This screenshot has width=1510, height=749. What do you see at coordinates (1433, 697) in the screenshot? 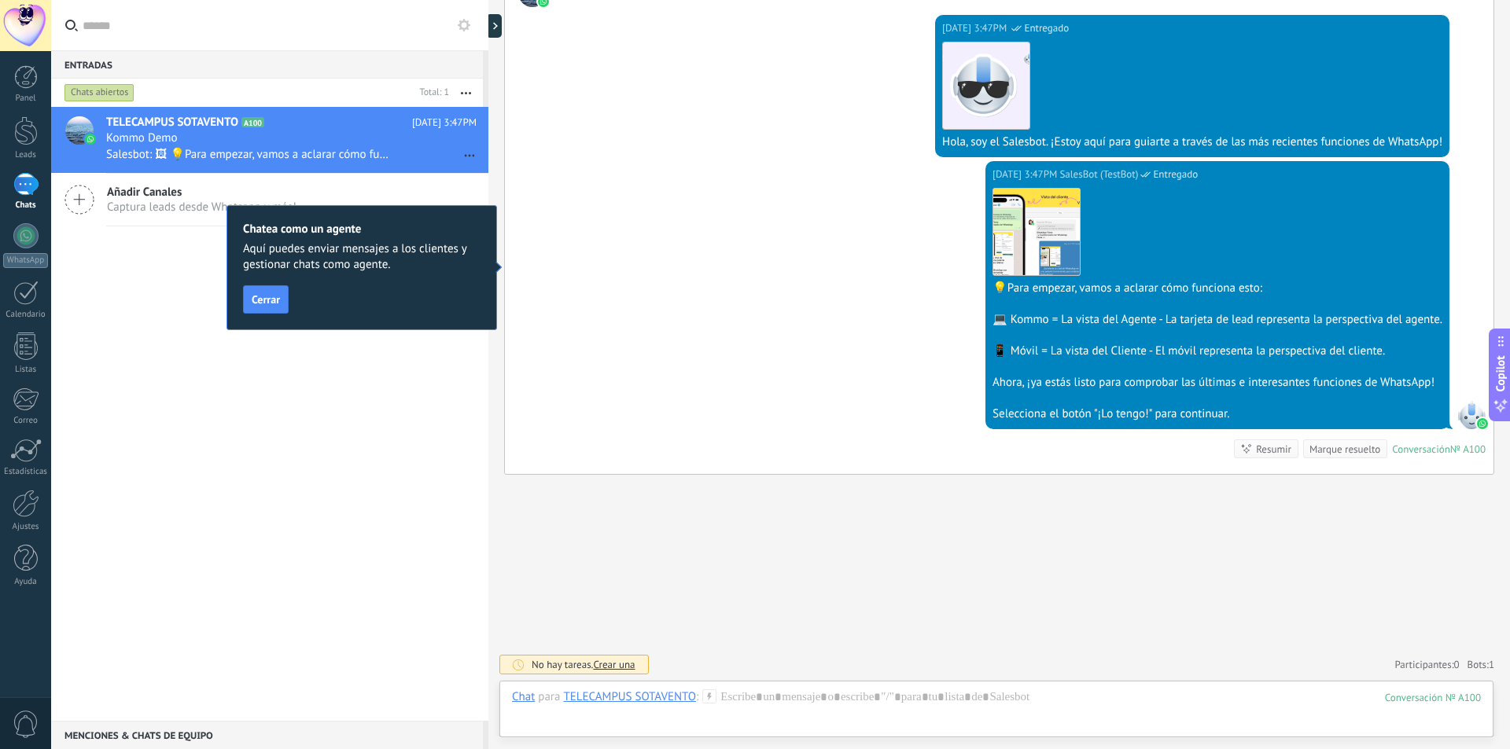
I see `div: 100` at bounding box center [1433, 697].